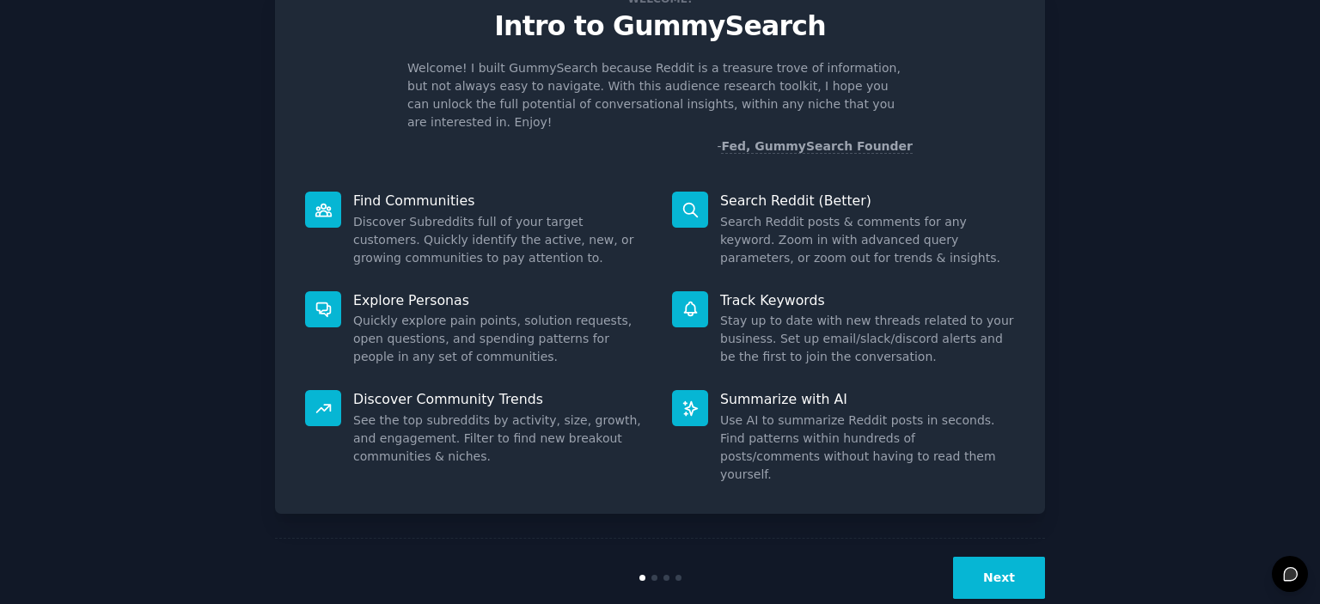 This screenshot has width=1320, height=604. Describe the element at coordinates (500, 300) in the screenshot. I see `p: Explore Personas` at that location.